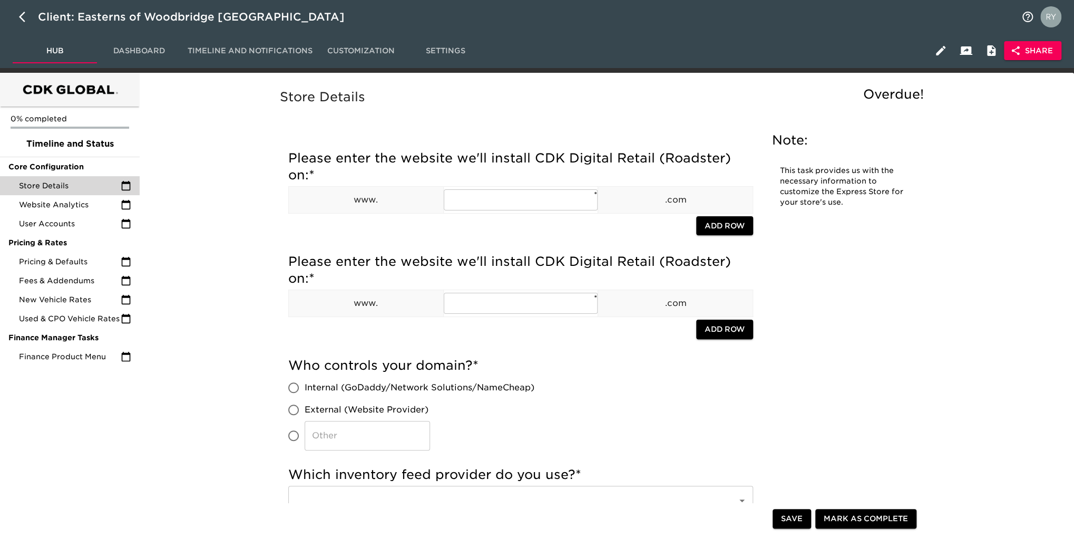  What do you see at coordinates (70, 356) in the screenshot?
I see `span: Finance Product Menu` at bounding box center [70, 356].